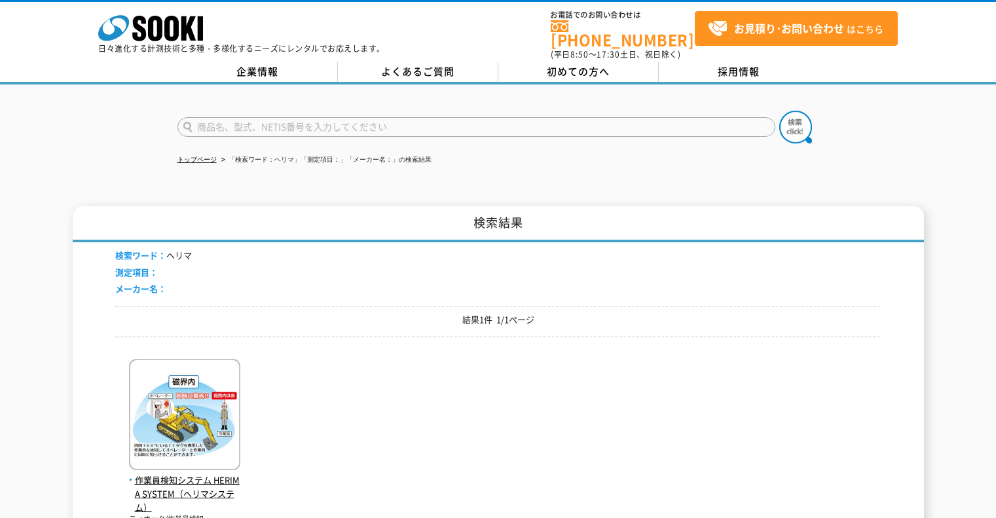 The height and width of the screenshot is (518, 996). What do you see at coordinates (580, 54) in the screenshot?
I see `span: 8:50` at bounding box center [580, 54].